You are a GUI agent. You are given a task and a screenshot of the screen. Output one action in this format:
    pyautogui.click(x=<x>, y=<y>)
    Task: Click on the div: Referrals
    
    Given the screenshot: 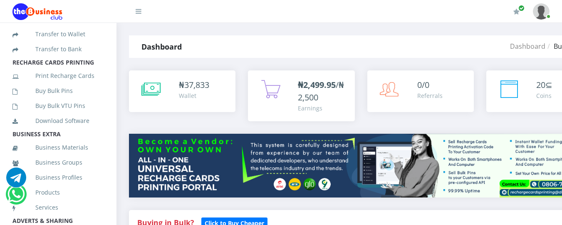 What is the action you would take?
    pyautogui.click(x=430, y=95)
    